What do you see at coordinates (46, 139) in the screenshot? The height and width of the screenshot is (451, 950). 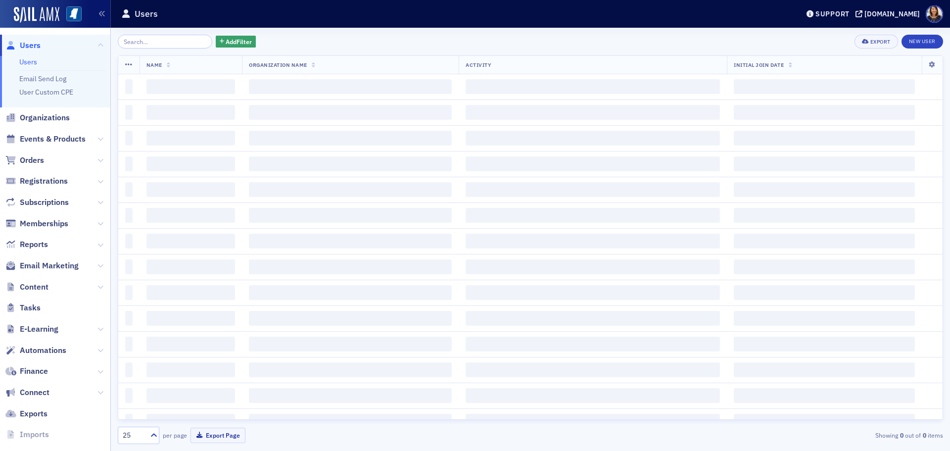 I see `a: Events & Products` at bounding box center [46, 139].